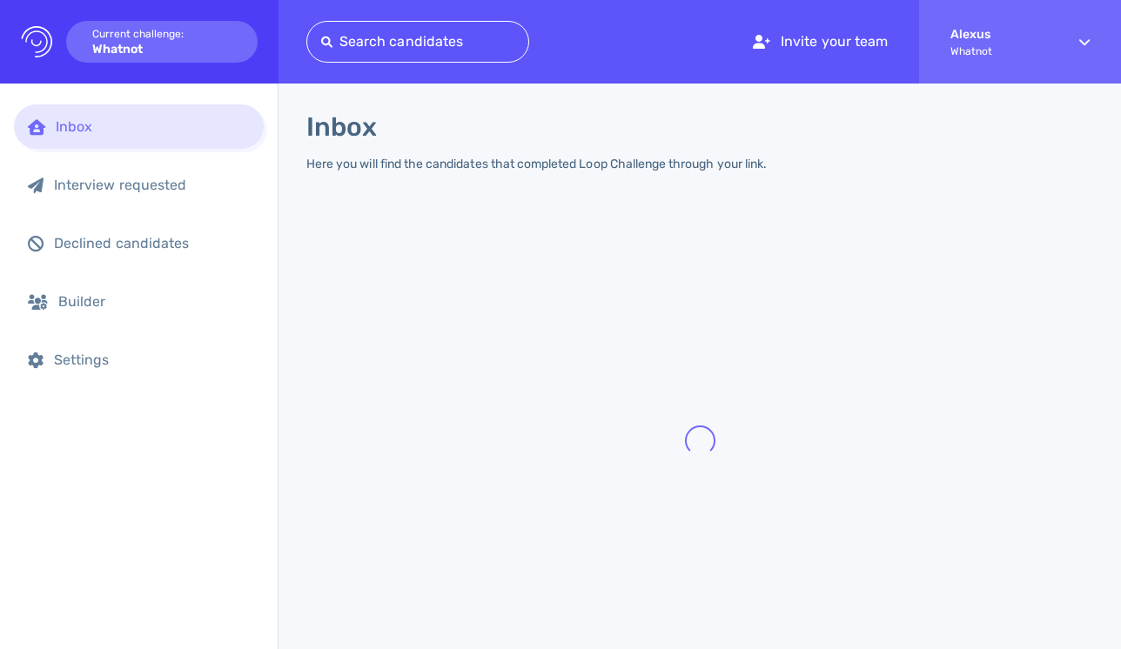  Describe the element at coordinates (999, 34) in the screenshot. I see `strong: Alexus` at that location.